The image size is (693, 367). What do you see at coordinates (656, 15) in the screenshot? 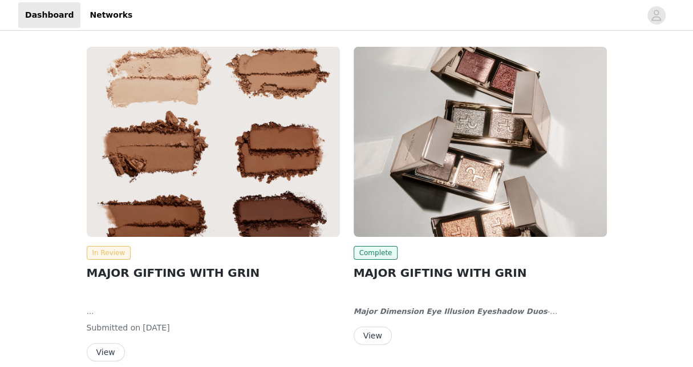
I see `div: avatar` at bounding box center [656, 15].